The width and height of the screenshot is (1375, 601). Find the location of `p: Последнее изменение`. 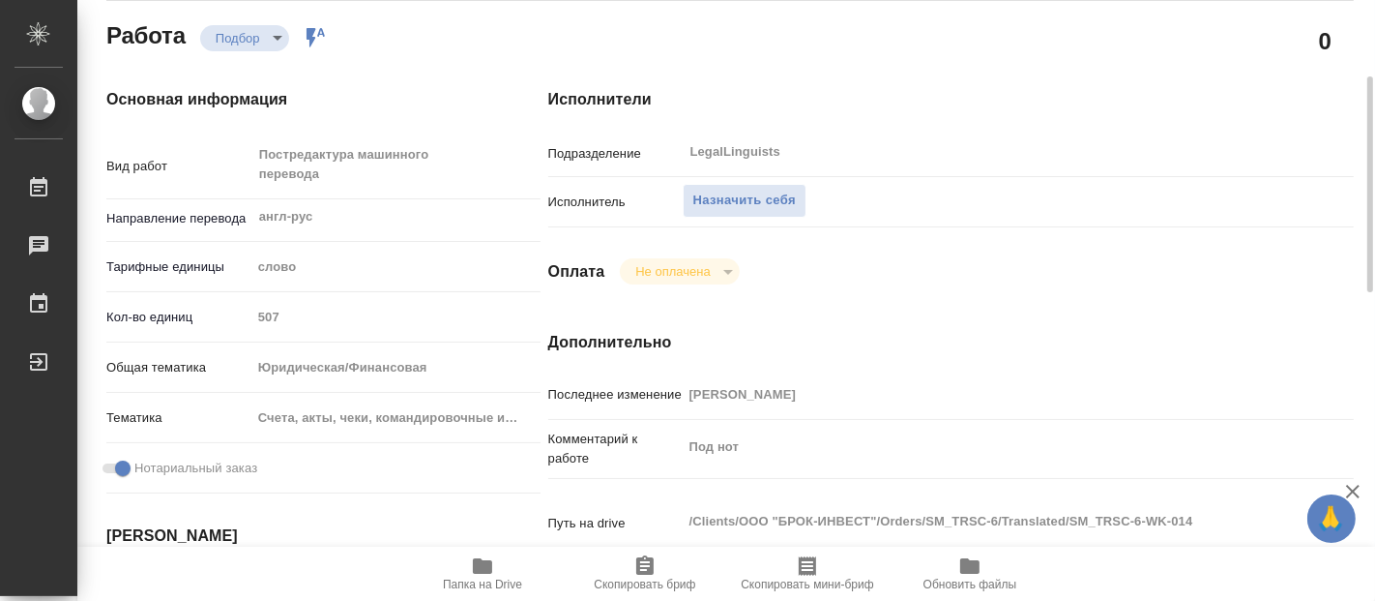

p: Последнее изменение is located at coordinates (615, 395).